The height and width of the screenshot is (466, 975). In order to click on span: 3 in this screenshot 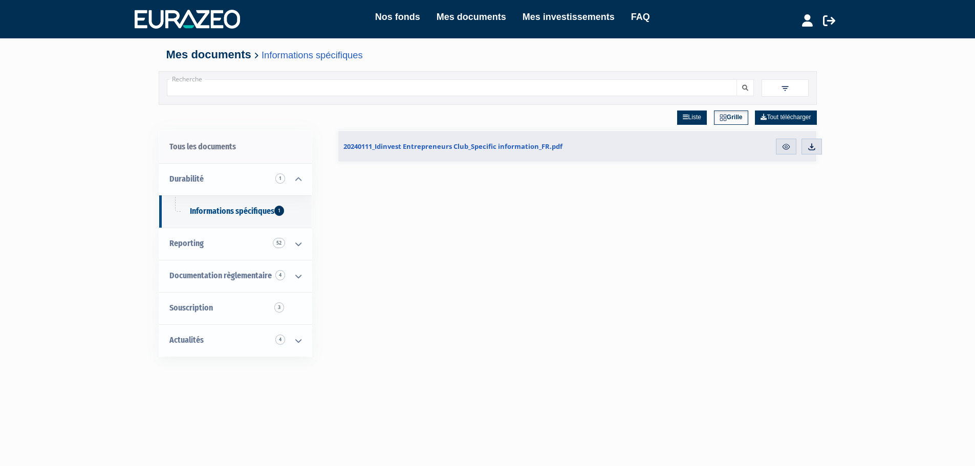, I will do `click(279, 308)`.